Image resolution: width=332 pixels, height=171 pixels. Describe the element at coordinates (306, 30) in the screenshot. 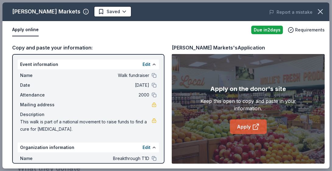

I see `button: Requirements` at that location.